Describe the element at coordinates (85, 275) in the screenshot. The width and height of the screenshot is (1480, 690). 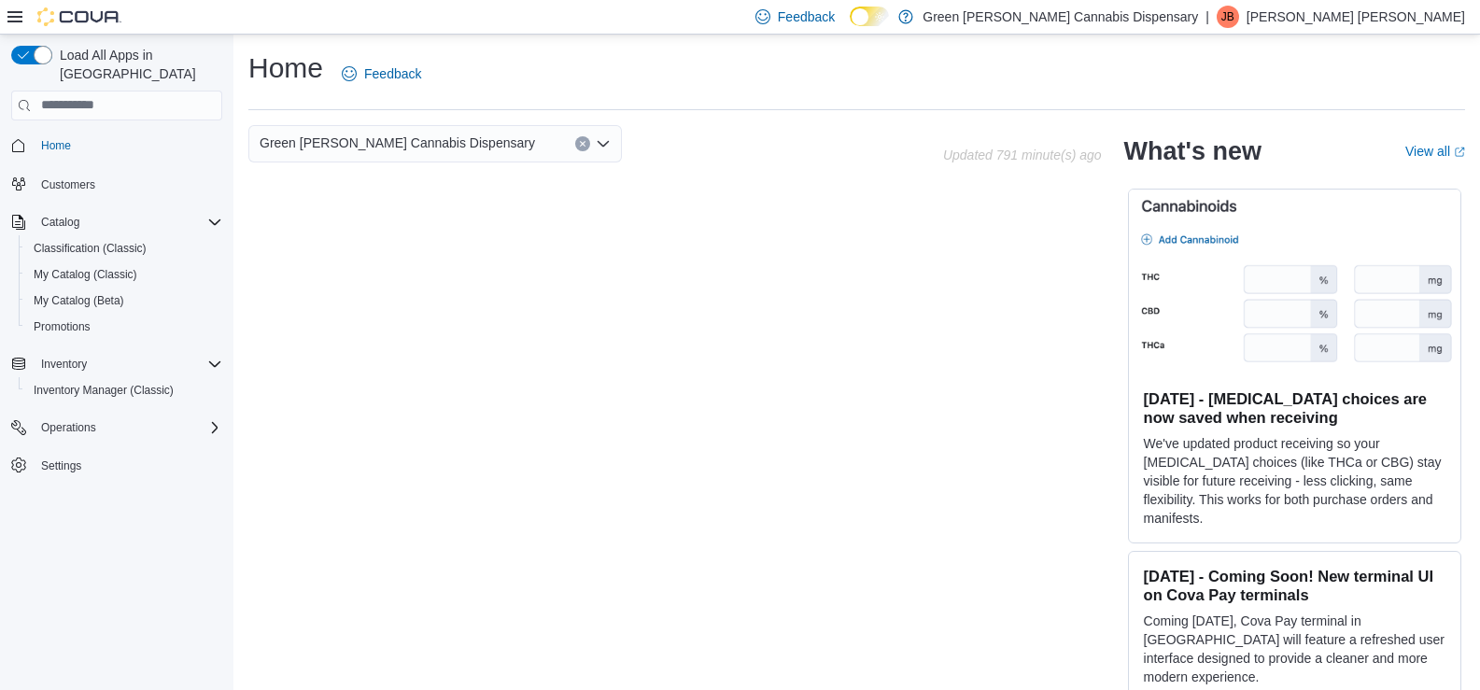
I see `a: My Catalog (Classic)` at that location.